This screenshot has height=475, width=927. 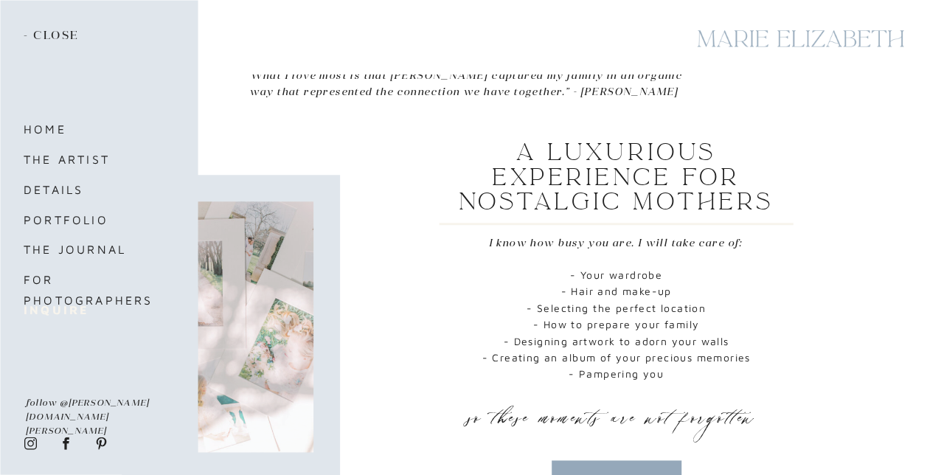 What do you see at coordinates (86, 159) in the screenshot?
I see `a: the artist` at bounding box center [86, 159].